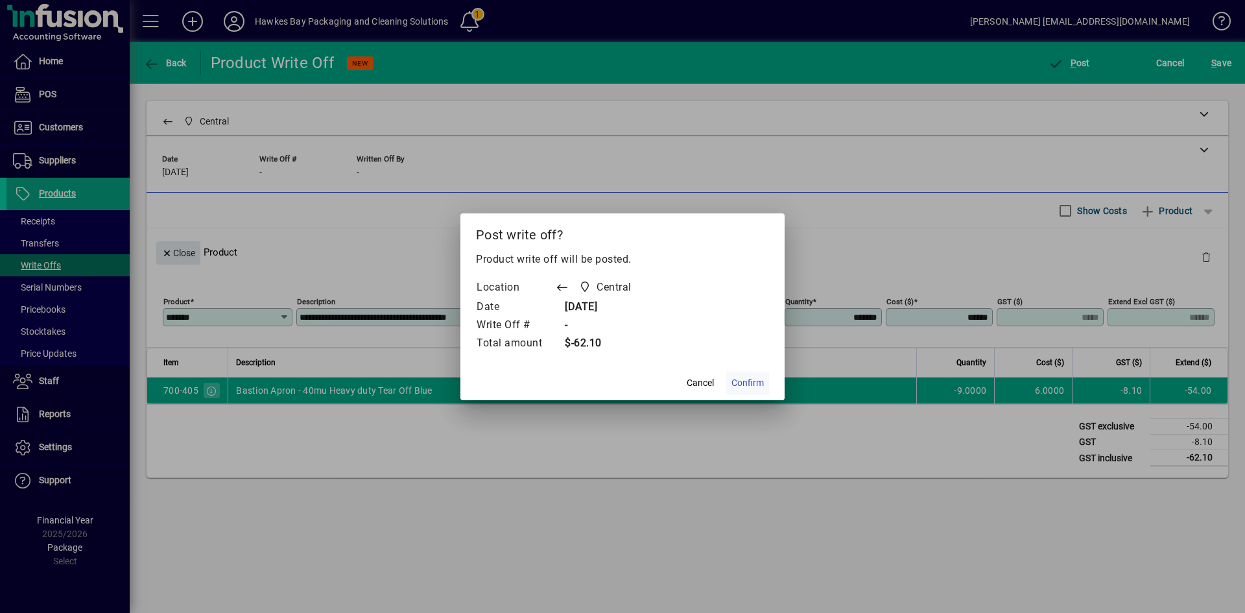 The width and height of the screenshot is (1245, 613). Describe the element at coordinates (747, 383) in the screenshot. I see `button: Confirm` at that location.